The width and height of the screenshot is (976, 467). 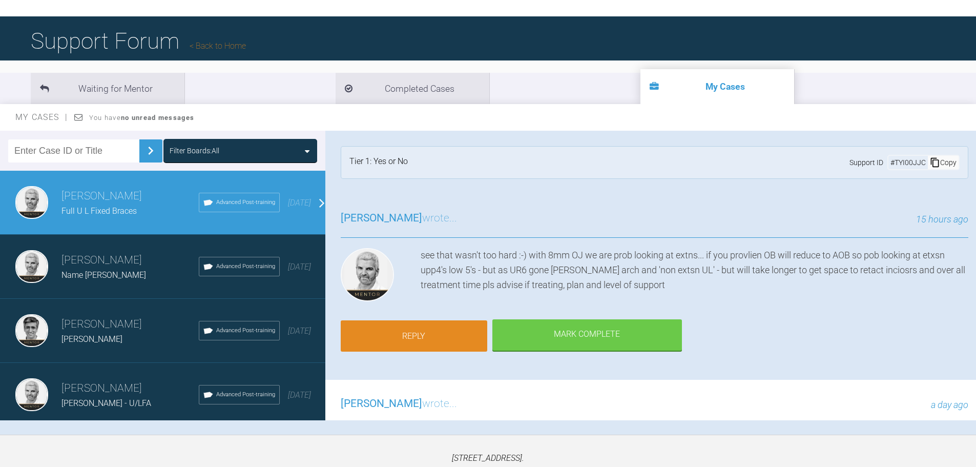 What do you see at coordinates (694, 277) in the screenshot?
I see `div: see that wasn't too hard :-) with 8mm OJ we are prob looking at extns... if you provlien OB will ...` at bounding box center [694, 277].